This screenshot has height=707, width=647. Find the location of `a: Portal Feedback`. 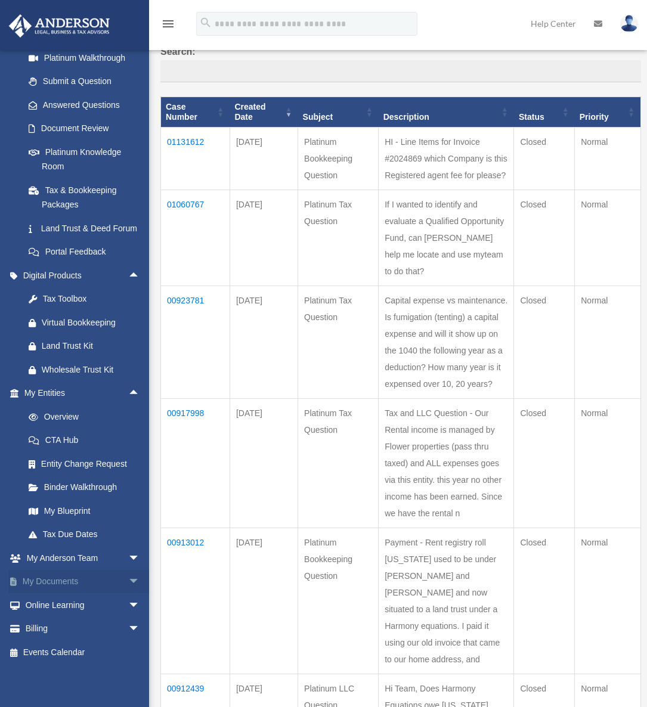

a: Portal Feedback is located at coordinates (84, 252).